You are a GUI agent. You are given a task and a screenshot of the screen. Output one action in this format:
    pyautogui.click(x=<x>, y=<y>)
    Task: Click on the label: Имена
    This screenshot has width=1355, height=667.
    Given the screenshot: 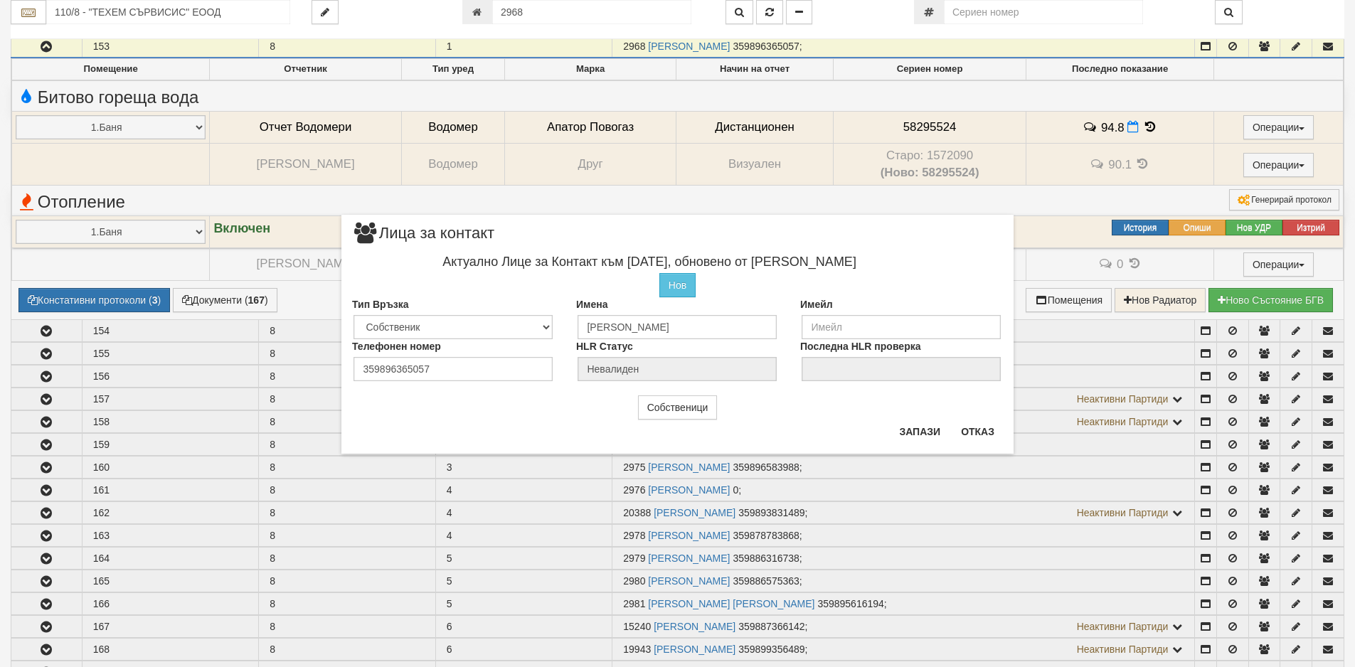 What is the action you would take?
    pyautogui.click(x=592, y=304)
    